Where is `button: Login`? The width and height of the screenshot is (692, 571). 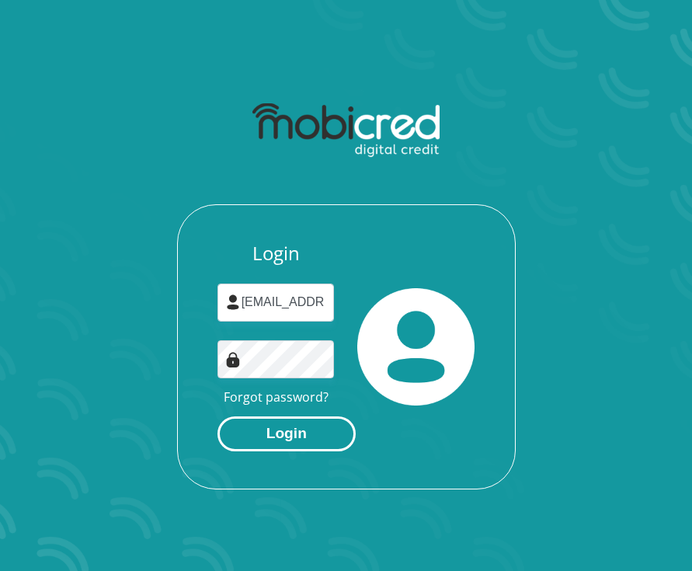
button: Login is located at coordinates (287, 433).